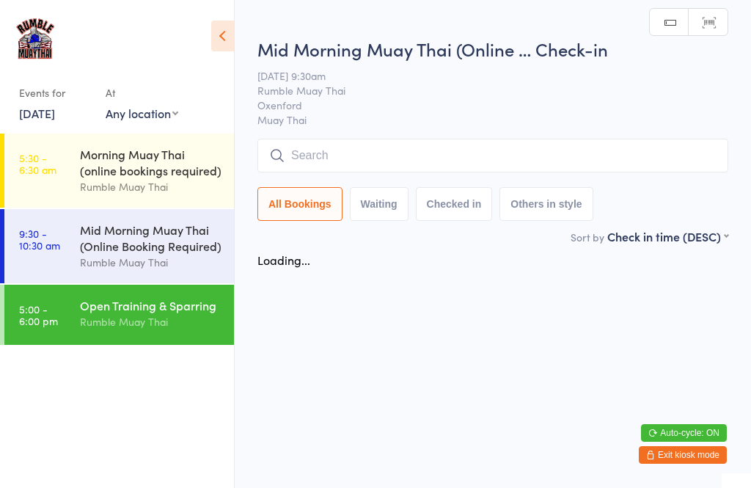 The image size is (751, 488). What do you see at coordinates (667, 236) in the screenshot?
I see `div: Check in time (DESC)` at bounding box center [667, 236].